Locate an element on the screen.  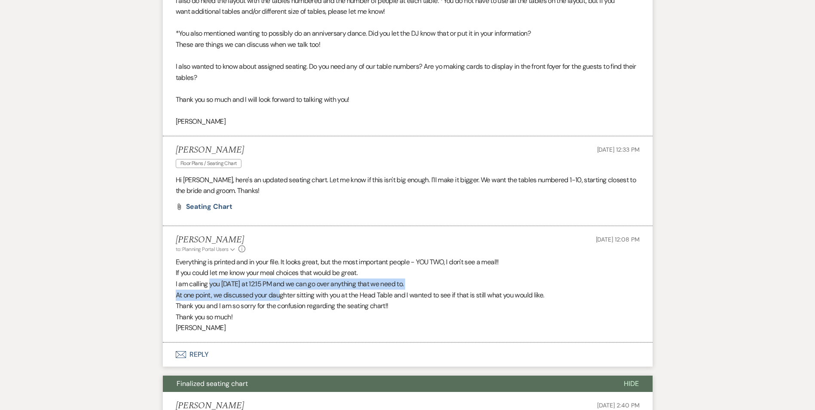
a: Seating chart is located at coordinates (209, 207).